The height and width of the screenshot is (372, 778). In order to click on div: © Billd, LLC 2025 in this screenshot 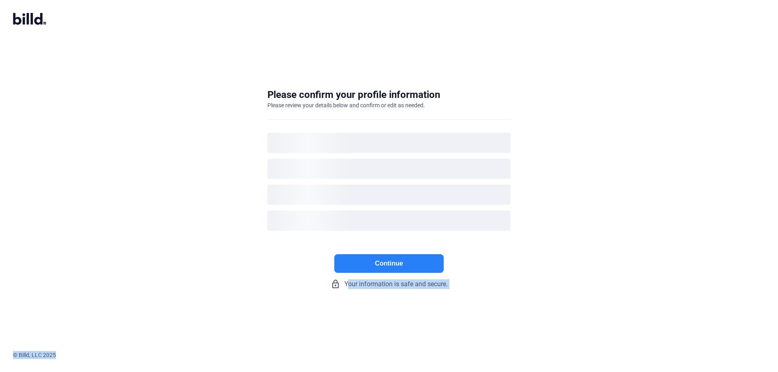, I will do `click(395, 355)`.